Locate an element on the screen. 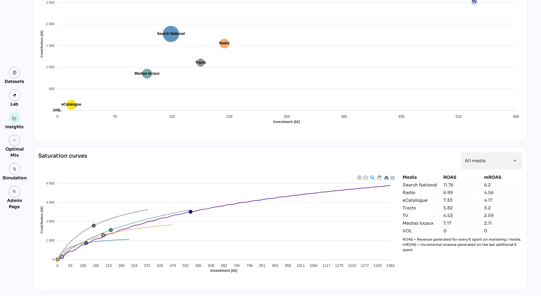 The width and height of the screenshot is (541, 296). div: 4.56 is located at coordinates (503, 193).